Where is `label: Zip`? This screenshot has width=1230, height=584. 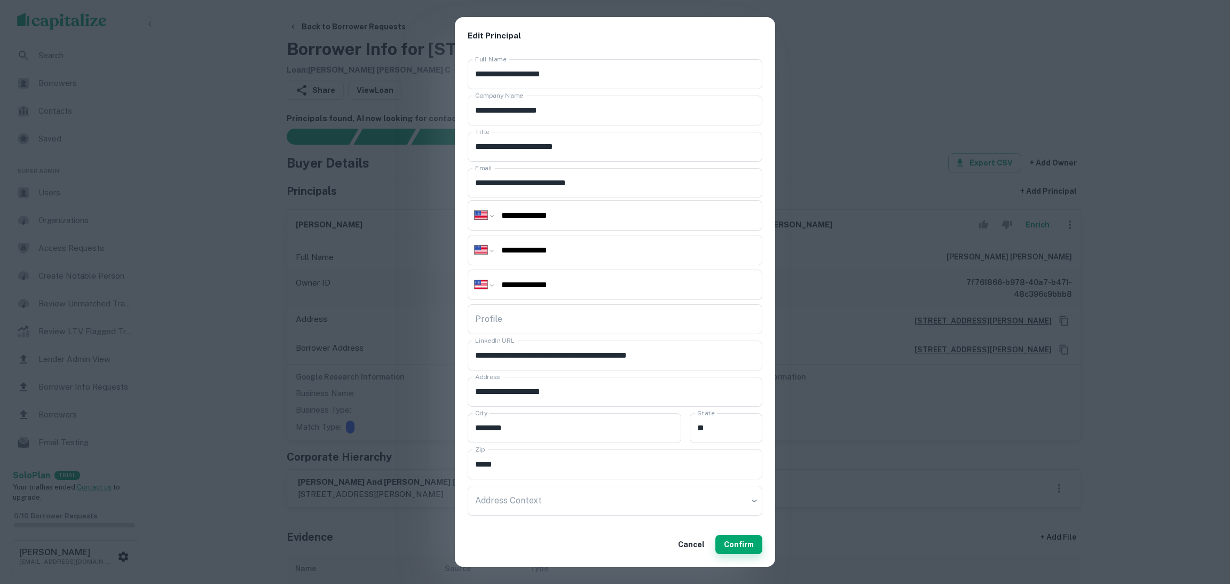 label: Zip is located at coordinates (480, 449).